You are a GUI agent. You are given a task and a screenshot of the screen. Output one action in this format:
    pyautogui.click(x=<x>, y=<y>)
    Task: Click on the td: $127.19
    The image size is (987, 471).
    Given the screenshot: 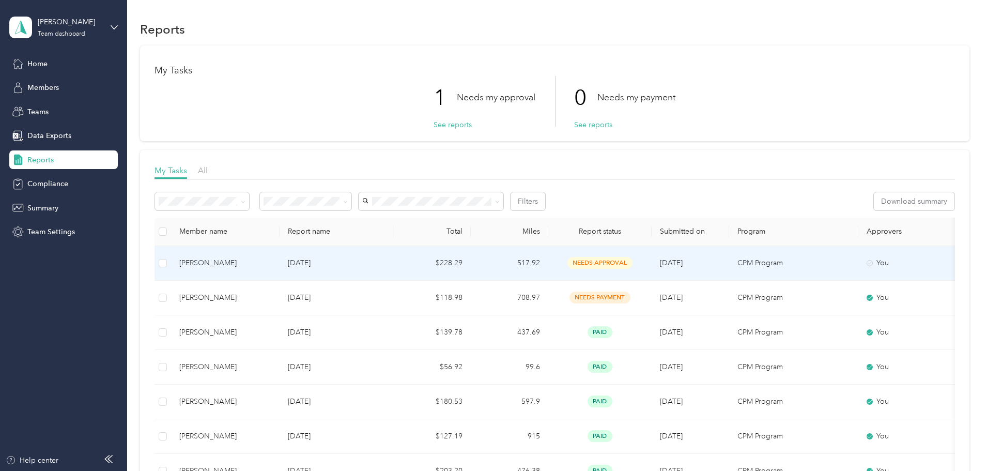 What is the action you would take?
    pyautogui.click(x=432, y=436)
    